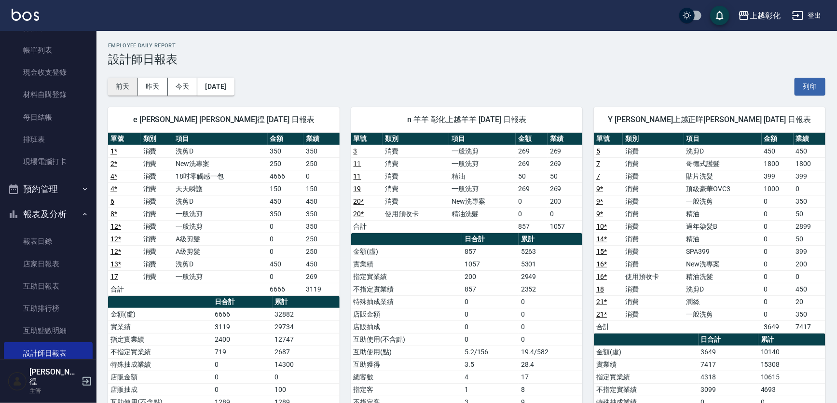 The width and height of the screenshot is (837, 403). What do you see at coordinates (321, 139) in the screenshot?
I see `th: 業績` at bounding box center [321, 139].